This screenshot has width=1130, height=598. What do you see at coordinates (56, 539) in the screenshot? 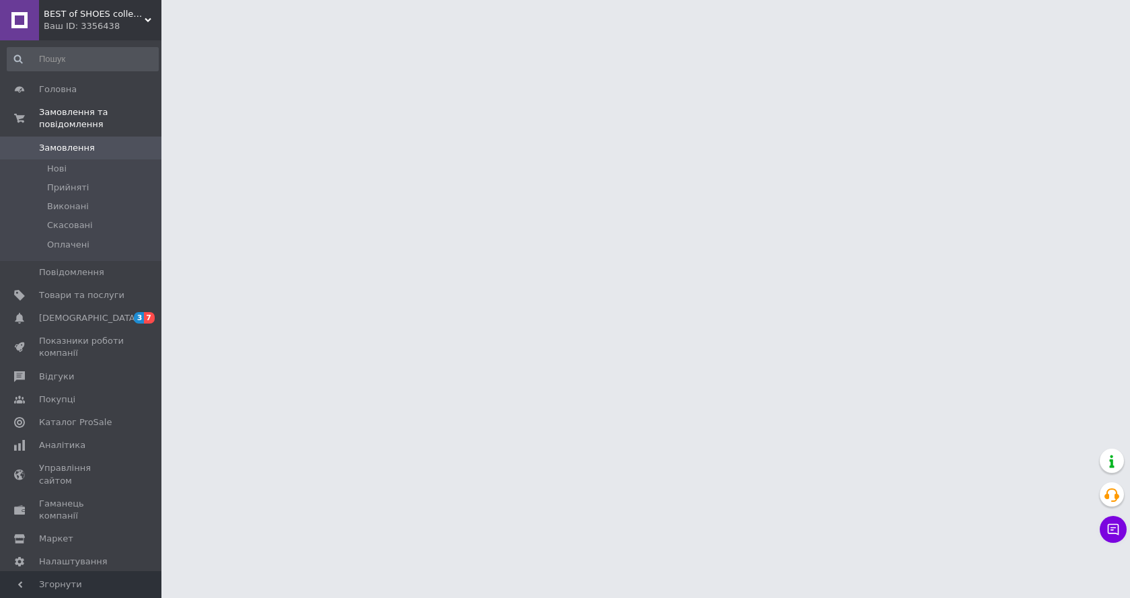
I see `span: Маркет` at bounding box center [56, 539].